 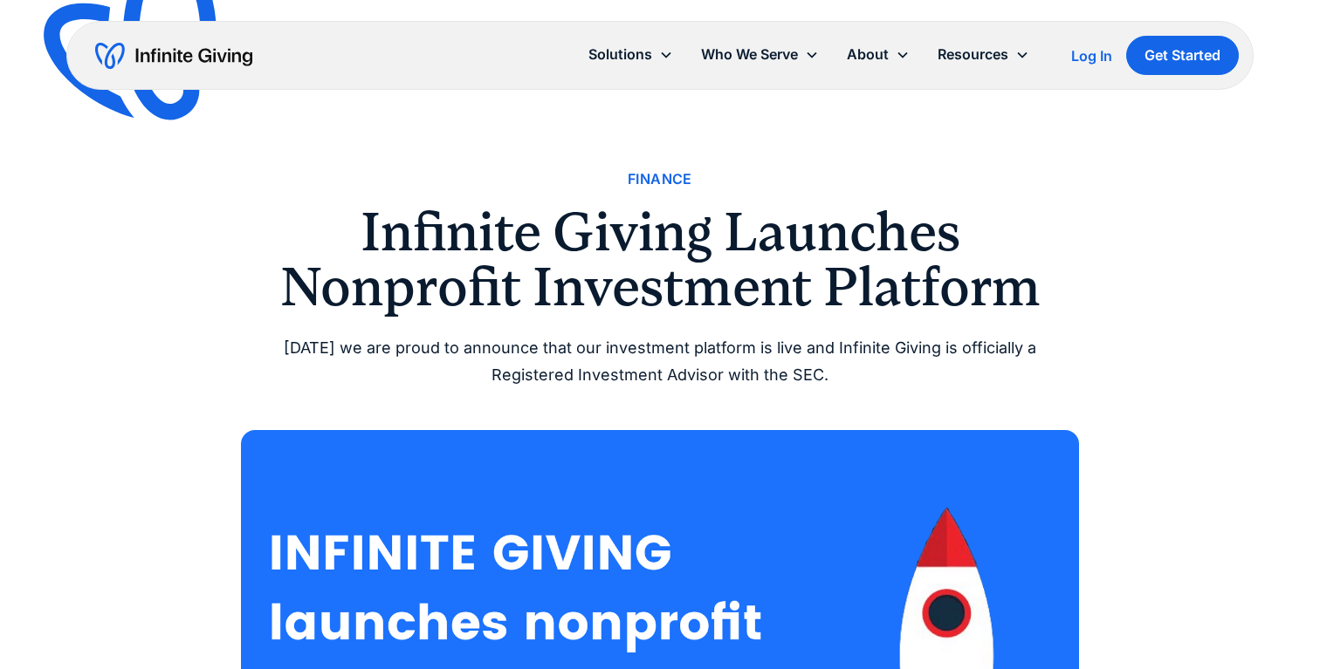 I want to click on div: Finance, so click(x=660, y=179).